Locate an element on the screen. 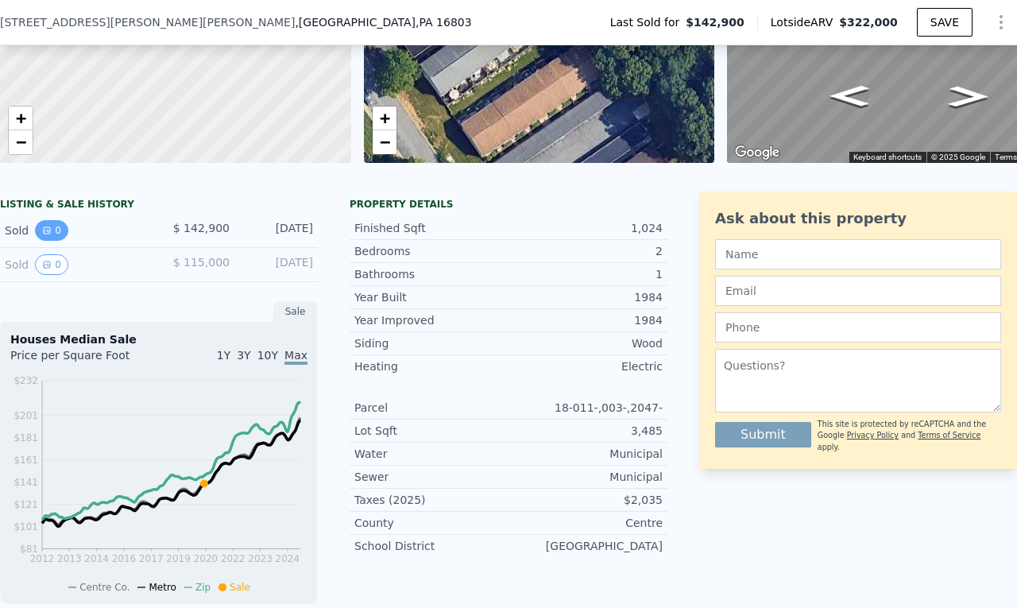 This screenshot has width=1017, height=608. tspan: 2024 is located at coordinates (288, 559).